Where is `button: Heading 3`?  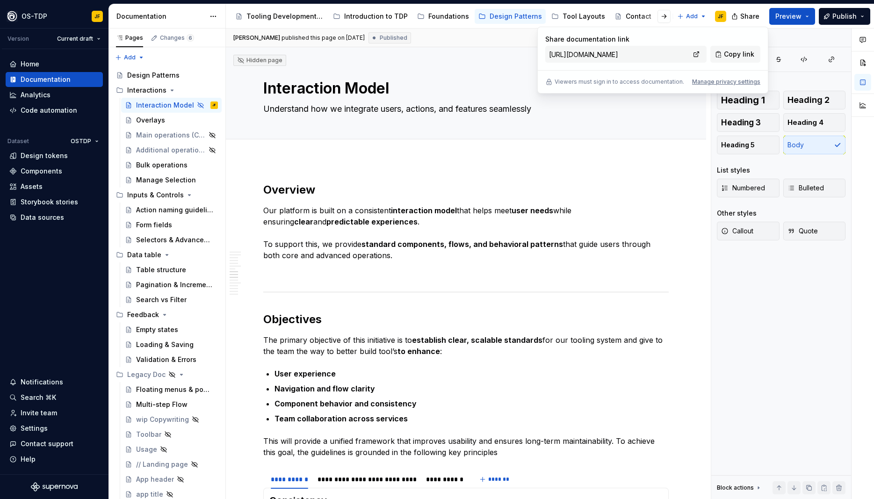
button: Heading 3 is located at coordinates (748, 122).